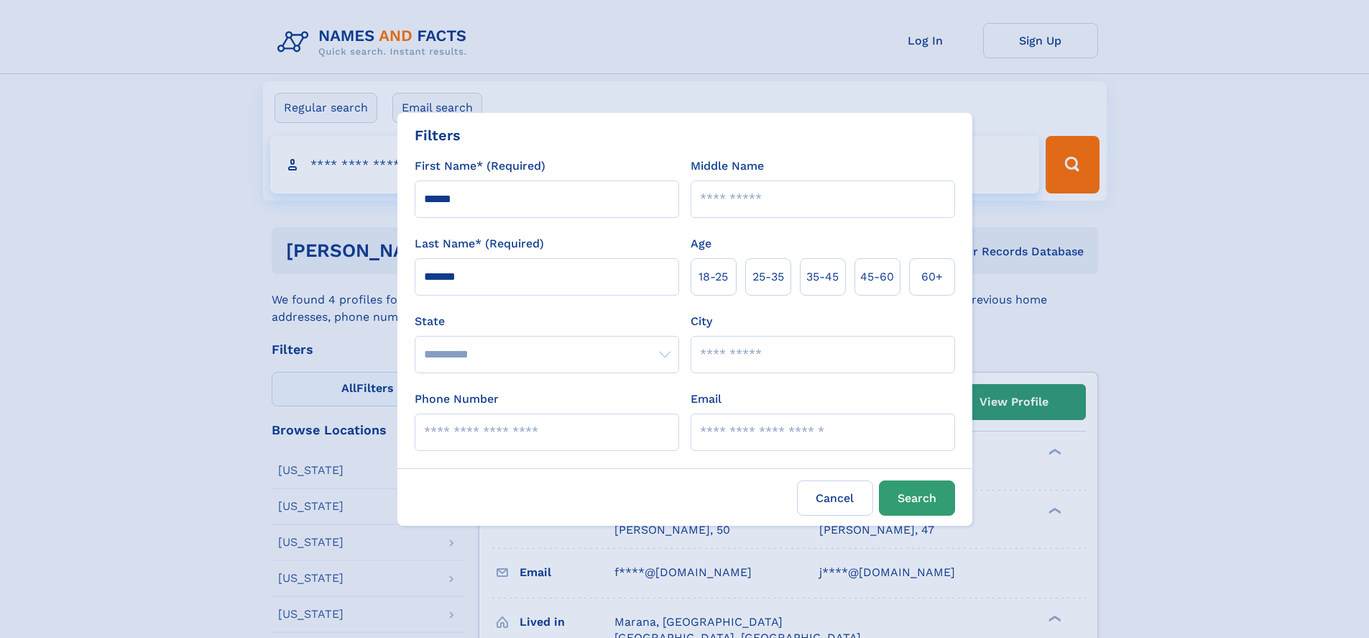 Image resolution: width=1369 pixels, height=638 pixels. What do you see at coordinates (932, 277) in the screenshot?
I see `span: 60+` at bounding box center [932, 277].